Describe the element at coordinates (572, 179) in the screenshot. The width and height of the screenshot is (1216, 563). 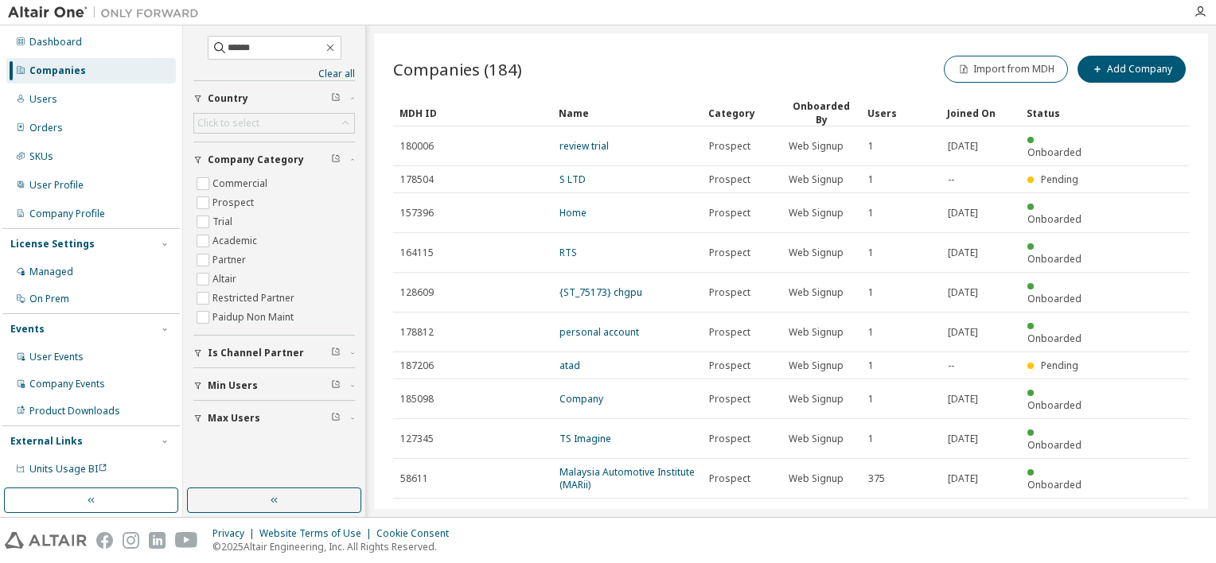
I see `a: S LTD` at that location.